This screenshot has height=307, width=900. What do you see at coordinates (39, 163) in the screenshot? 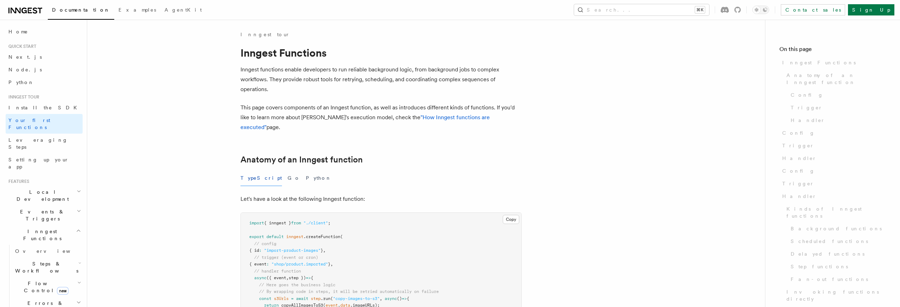
I see `span: Setting up your app` at bounding box center [39, 163].